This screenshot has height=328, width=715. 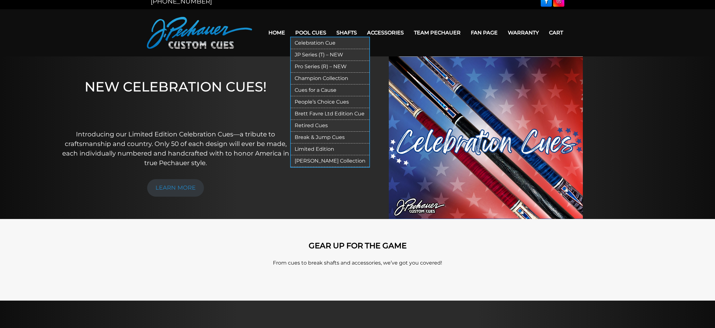 What do you see at coordinates (385, 33) in the screenshot?
I see `a: Accessories` at bounding box center [385, 33].